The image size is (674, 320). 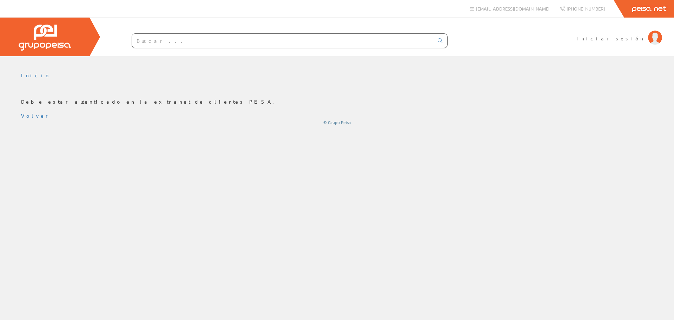 What do you see at coordinates (36, 115) in the screenshot?
I see `a: Volver` at bounding box center [36, 115].